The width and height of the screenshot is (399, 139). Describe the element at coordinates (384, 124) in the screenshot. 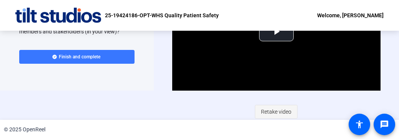

I see `mat-icon: message` at that location.